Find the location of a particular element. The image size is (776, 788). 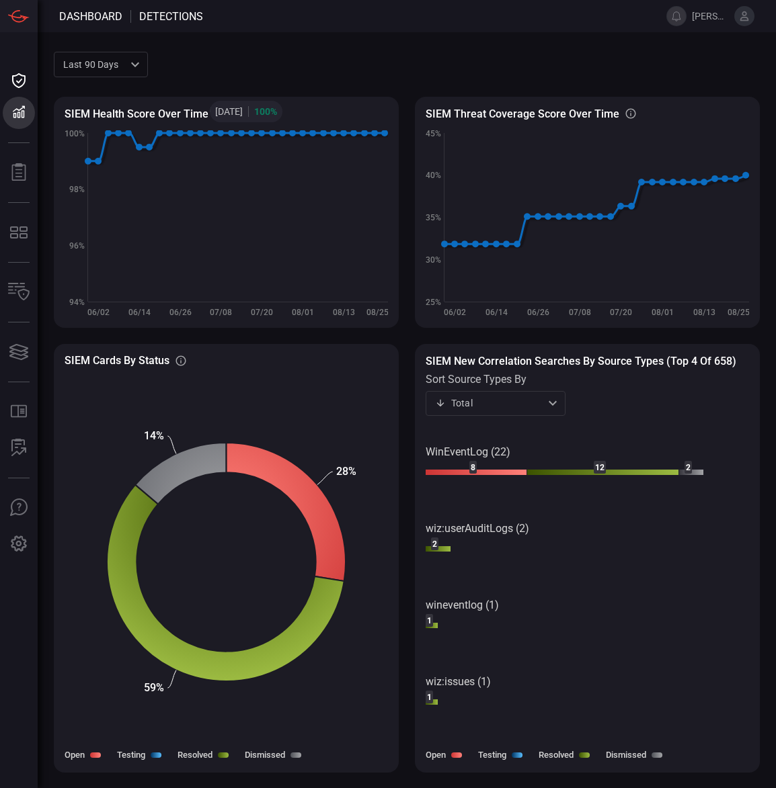

button: Dashboard is located at coordinates (19, 81).